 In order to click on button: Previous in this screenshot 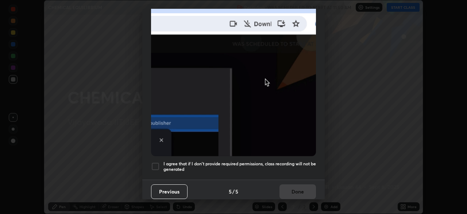, I will do `click(169, 191)`.